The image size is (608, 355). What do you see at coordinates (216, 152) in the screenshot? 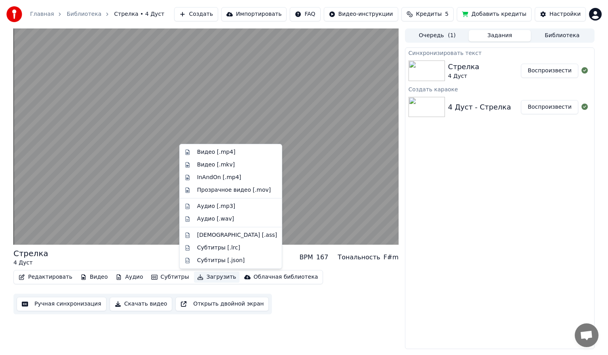
I see `div: Видео [.mp4]` at bounding box center [216, 152].